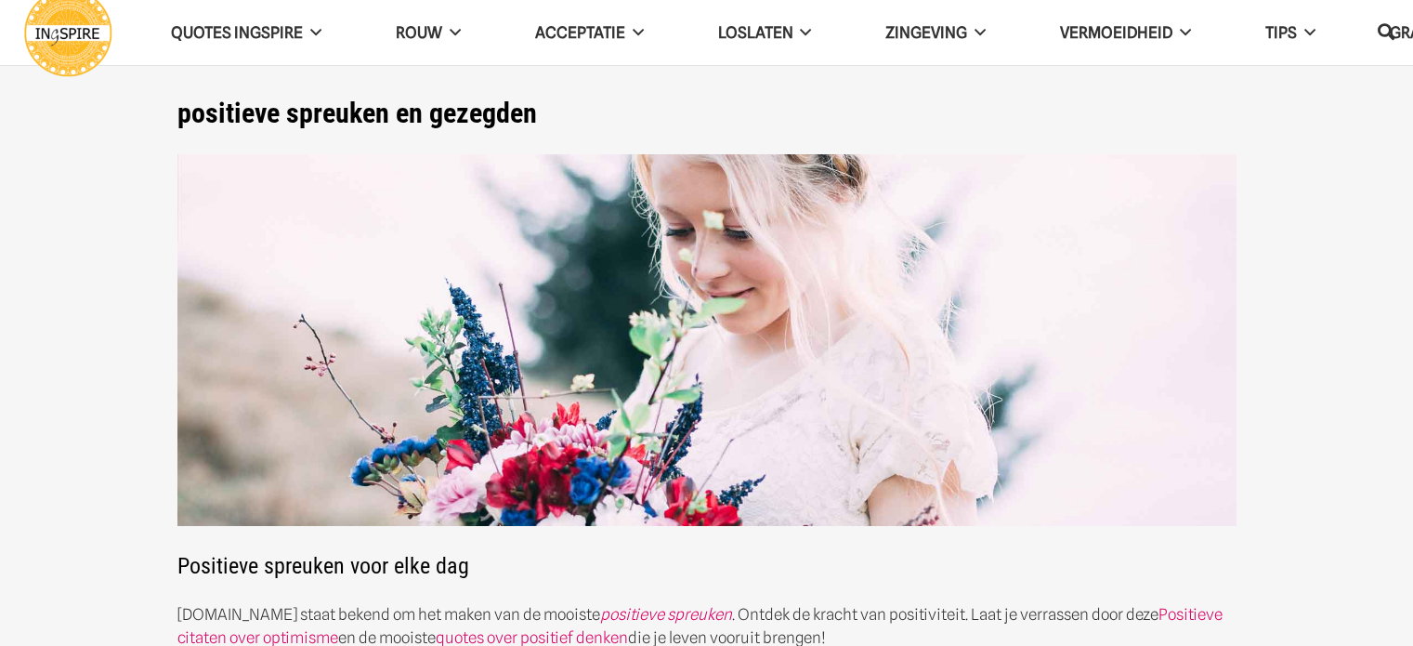 The image size is (1413, 646). I want to click on a: QUOTES INGSPIRE, so click(246, 33).